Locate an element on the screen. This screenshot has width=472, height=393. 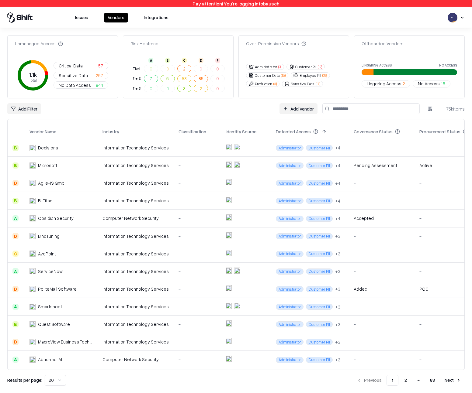
tspan: Total is located at coordinates (33, 80).